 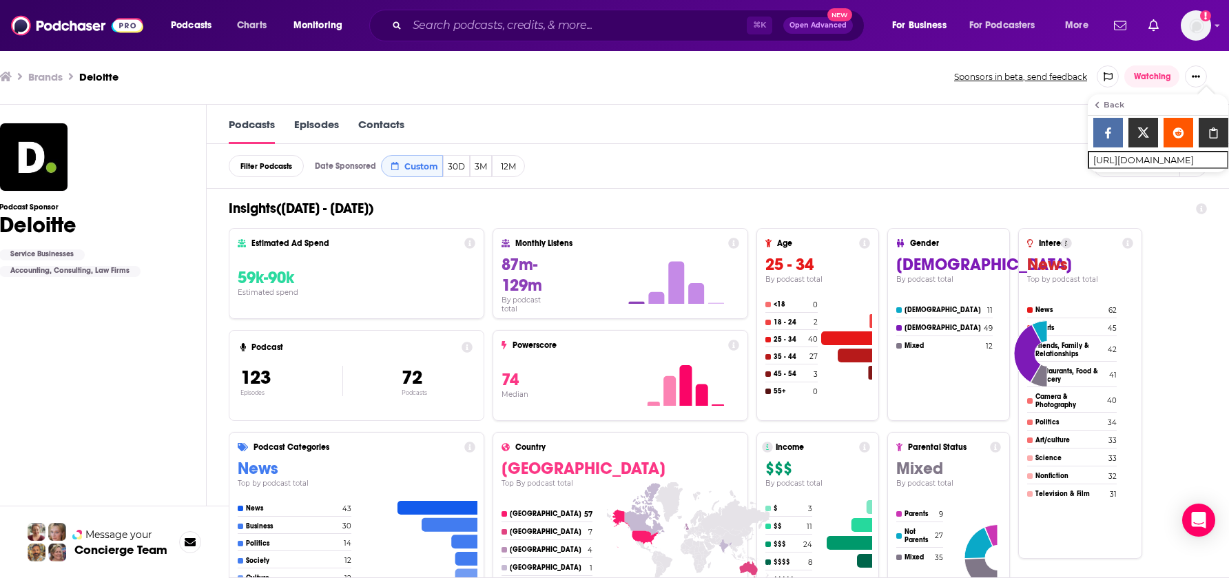 What do you see at coordinates (919, 25) in the screenshot?
I see `span: For Business` at bounding box center [919, 25].